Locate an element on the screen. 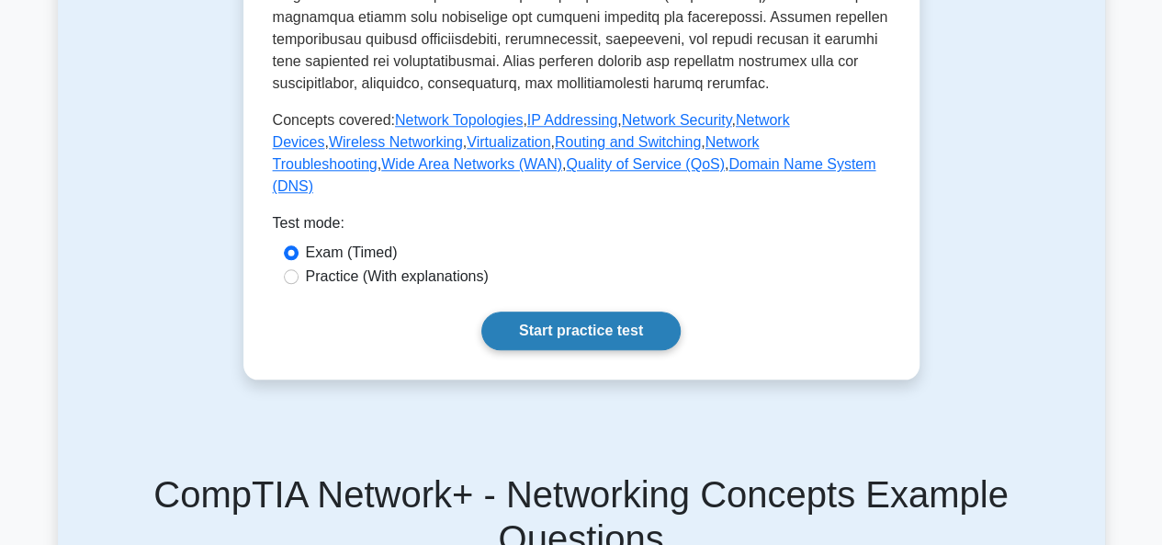 Image resolution: width=1162 pixels, height=545 pixels. a: Start practice test is located at coordinates (580, 331).